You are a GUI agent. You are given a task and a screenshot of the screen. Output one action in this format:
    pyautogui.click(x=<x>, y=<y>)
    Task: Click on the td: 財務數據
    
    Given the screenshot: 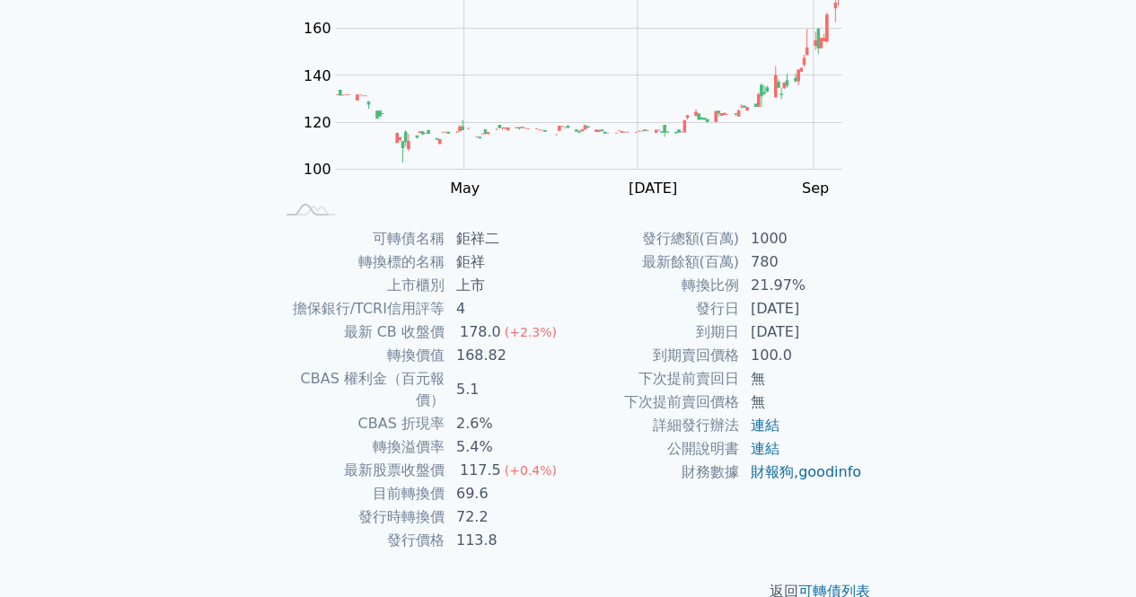 What is the action you would take?
    pyautogui.click(x=653, y=472)
    